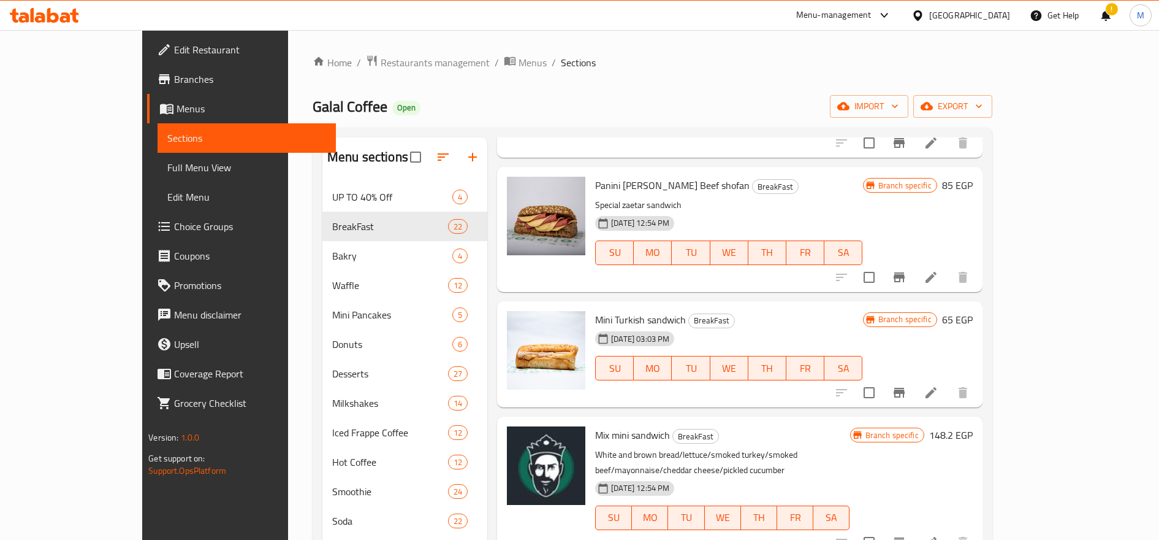 Image resolution: width=1159 pixels, height=540 pixels. I want to click on span: Sections, so click(246, 138).